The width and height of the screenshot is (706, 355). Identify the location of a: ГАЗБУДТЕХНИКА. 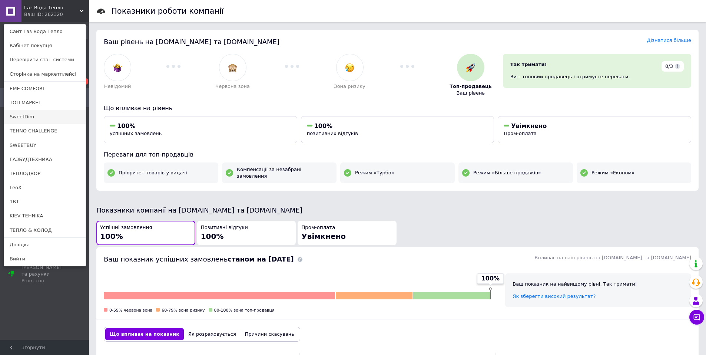
(45, 159).